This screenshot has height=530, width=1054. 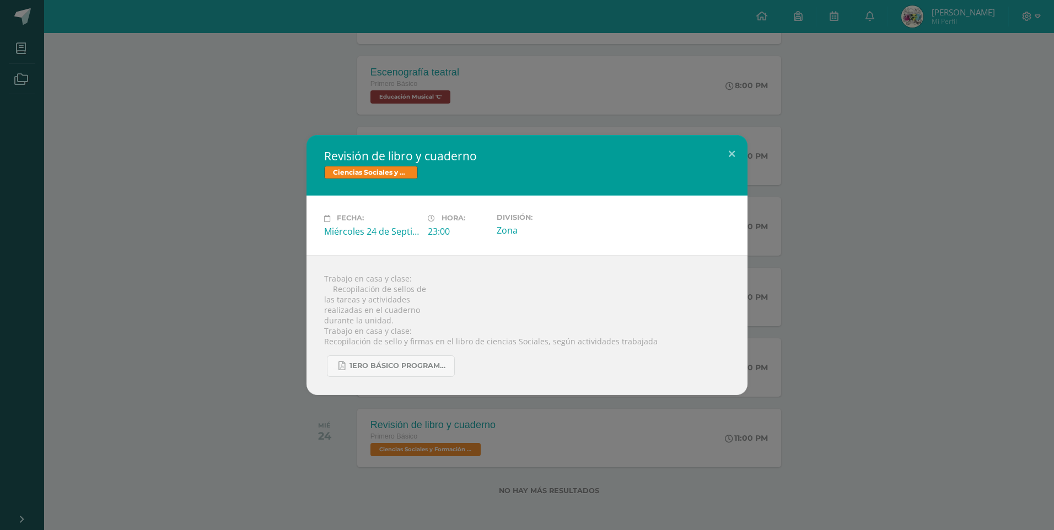 I want to click on span: 1ero Básico programación.pdf, so click(x=399, y=366).